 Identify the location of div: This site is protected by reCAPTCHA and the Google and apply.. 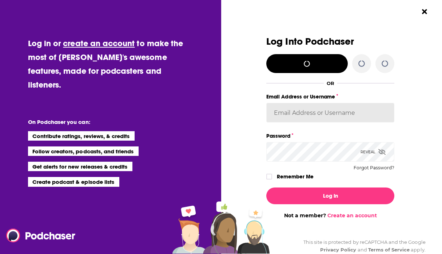
(361, 246).